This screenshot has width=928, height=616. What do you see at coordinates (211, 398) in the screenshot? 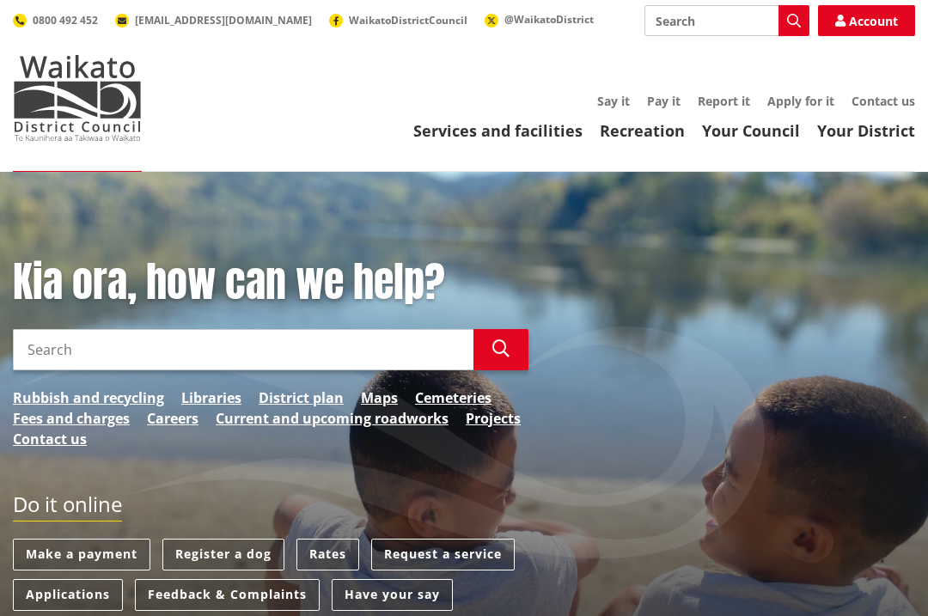
I see `a: Libraries` at bounding box center [211, 398].